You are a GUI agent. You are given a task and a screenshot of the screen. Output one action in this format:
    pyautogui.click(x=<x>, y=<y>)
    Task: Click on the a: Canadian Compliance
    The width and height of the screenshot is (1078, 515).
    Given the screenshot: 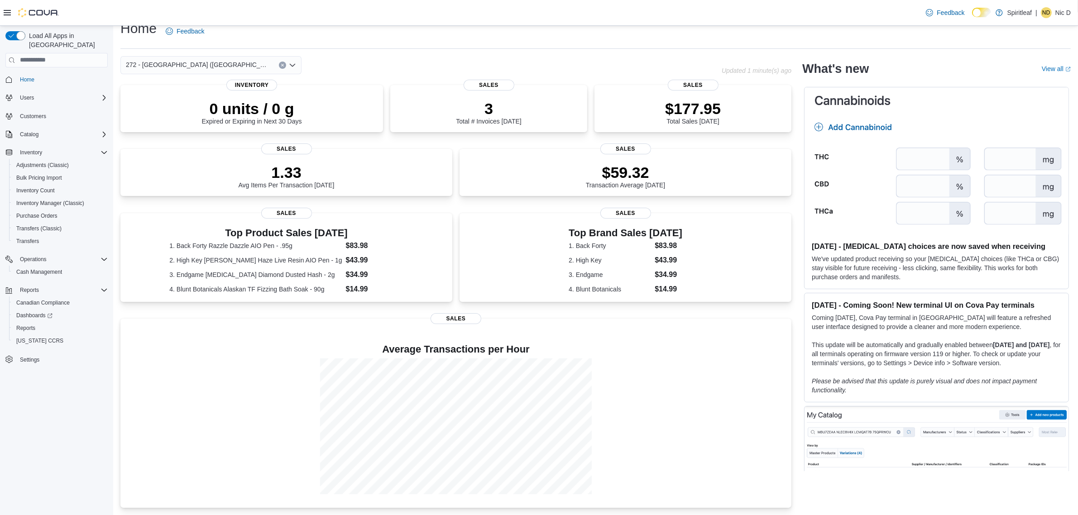 What is the action you would take?
    pyautogui.click(x=43, y=303)
    